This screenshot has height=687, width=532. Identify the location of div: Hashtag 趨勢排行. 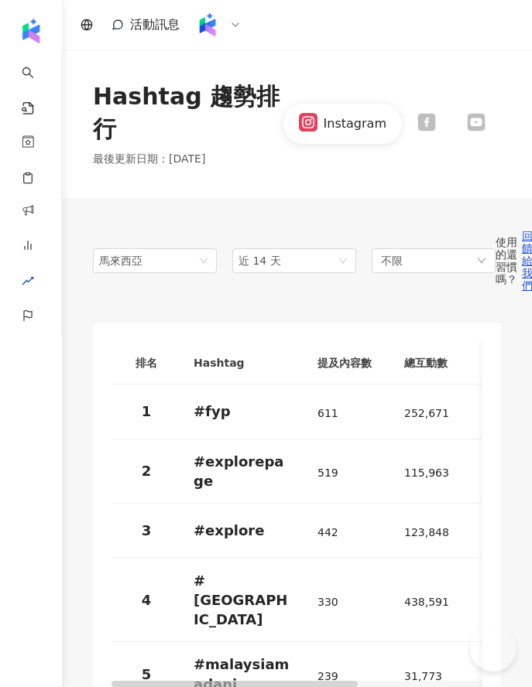
(188, 113).